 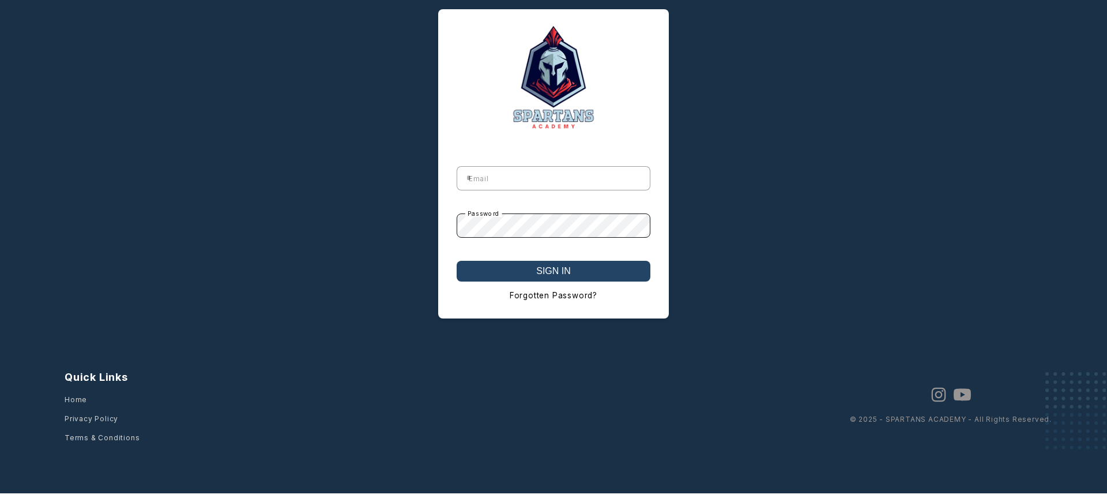 I want to click on a: Home, so click(x=76, y=399).